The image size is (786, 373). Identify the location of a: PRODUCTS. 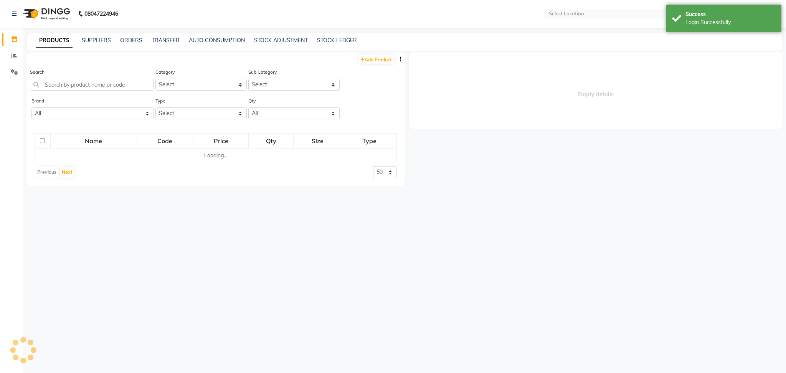
(54, 41).